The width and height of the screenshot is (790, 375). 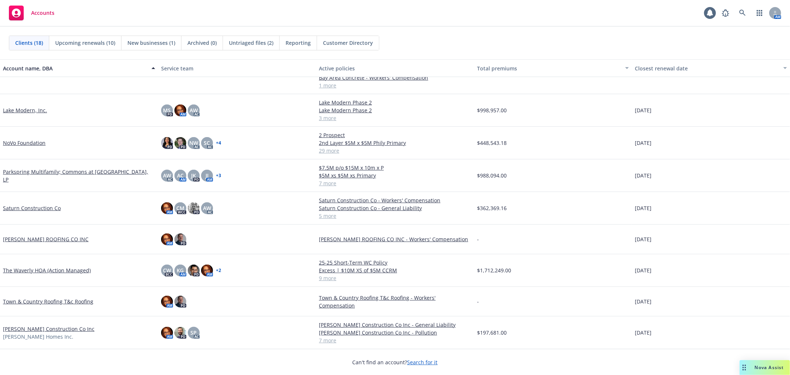 I want to click on span: Can't find an account?, so click(x=395, y=362).